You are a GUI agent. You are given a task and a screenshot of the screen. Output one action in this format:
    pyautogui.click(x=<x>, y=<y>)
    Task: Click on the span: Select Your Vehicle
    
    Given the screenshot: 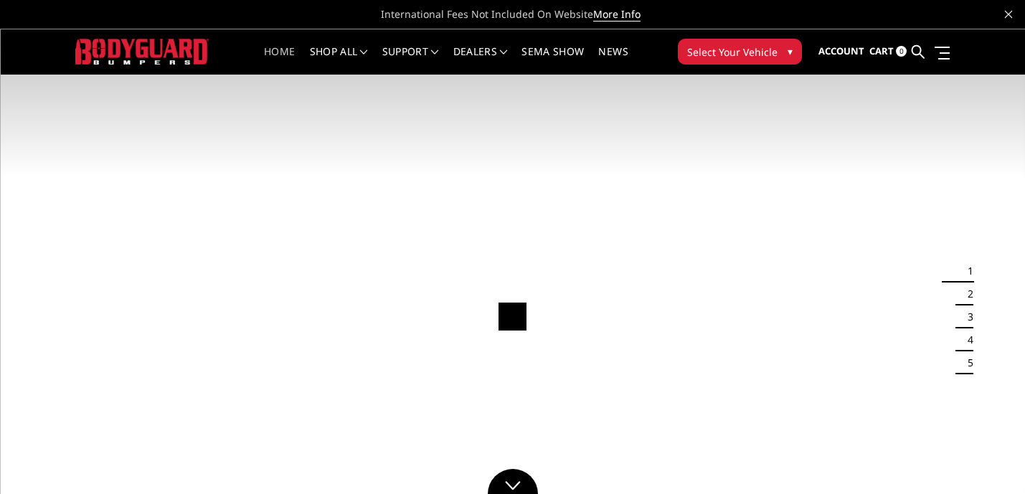 What is the action you would take?
    pyautogui.click(x=733, y=52)
    